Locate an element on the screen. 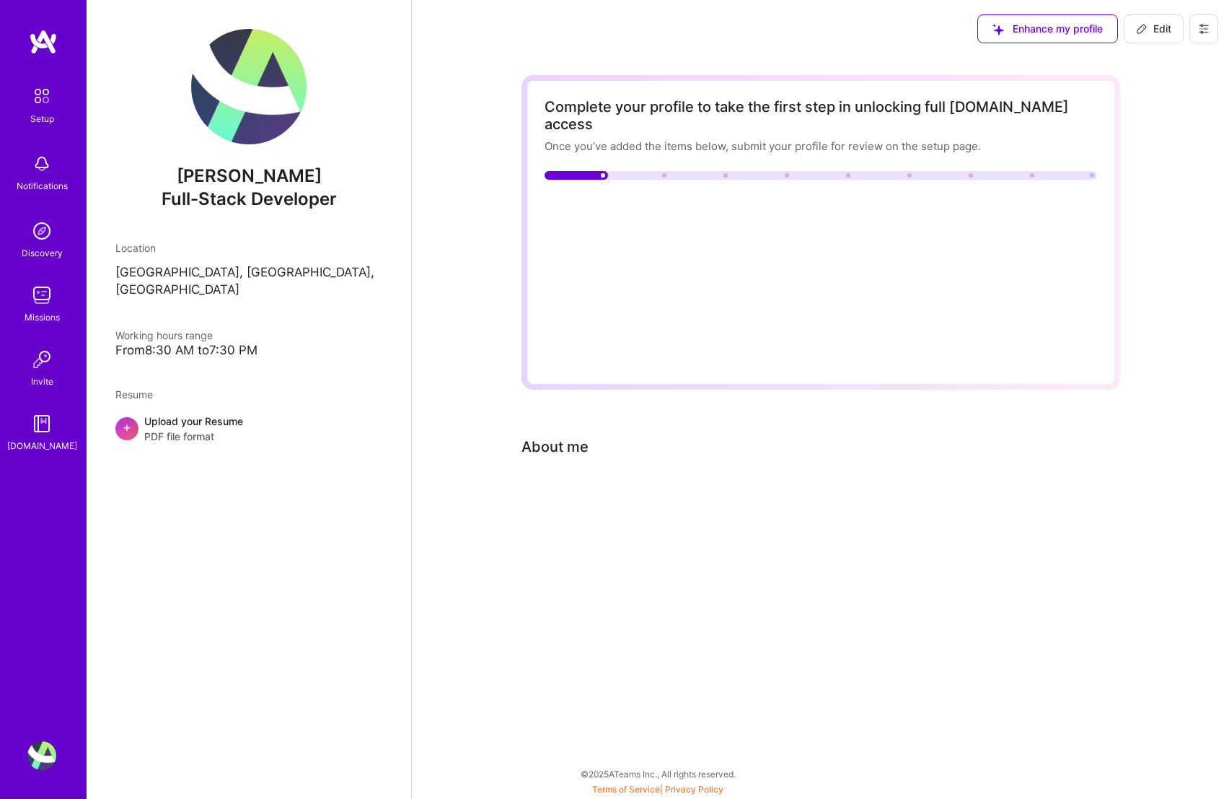  img: discovery is located at coordinates (42, 231).